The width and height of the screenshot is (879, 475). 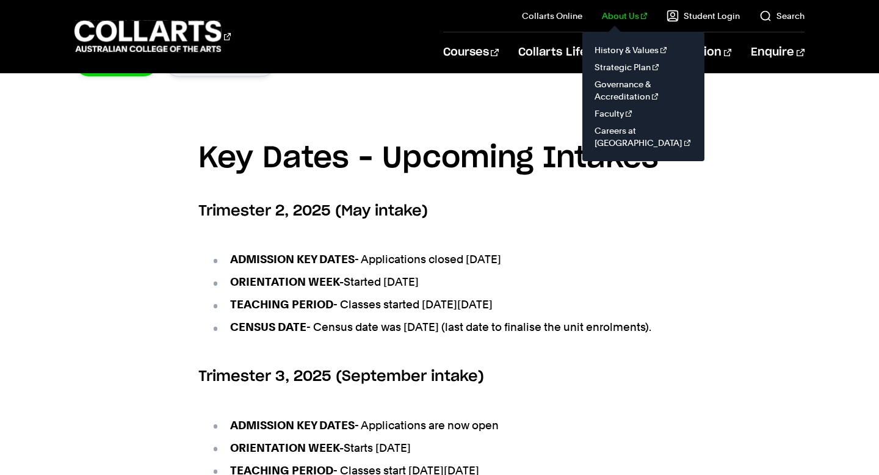 What do you see at coordinates (446, 426) in the screenshot?
I see `li: - Applications are now open` at bounding box center [446, 426].